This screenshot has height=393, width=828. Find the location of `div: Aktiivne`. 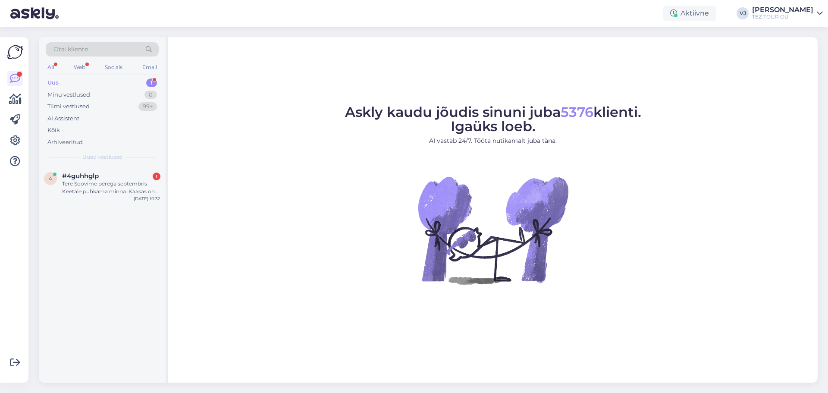

div: Aktiivne is located at coordinates (690, 13).